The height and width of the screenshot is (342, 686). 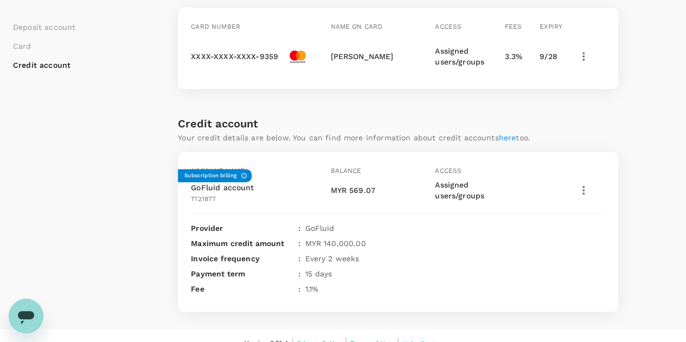 What do you see at coordinates (335, 243) in the screenshot?
I see `p: MYR 140,000.00` at bounding box center [335, 243].